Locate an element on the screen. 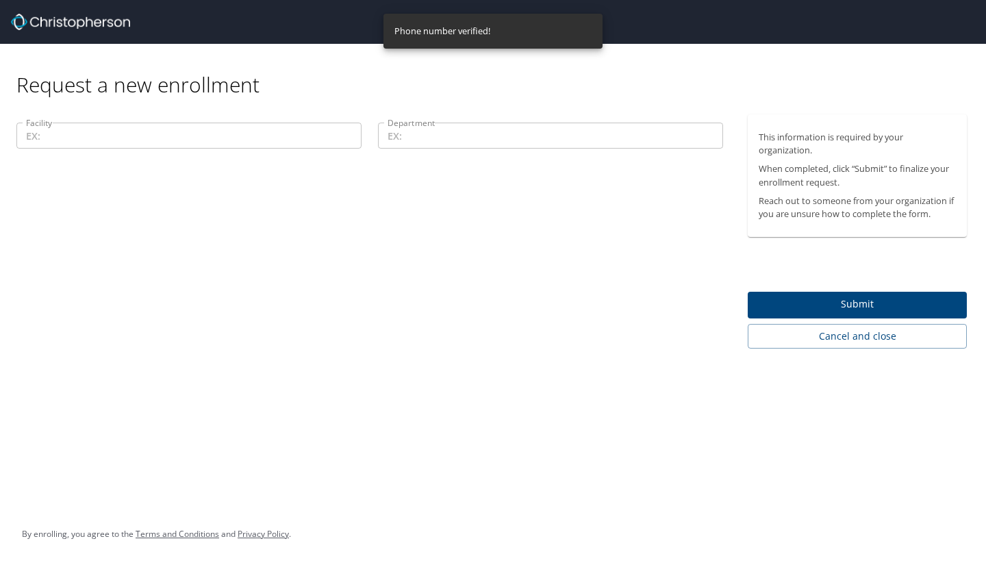 The height and width of the screenshot is (565, 986). p: Reach out to someone from your organization if you are unsure how to complete the form. is located at coordinates (857, 207).